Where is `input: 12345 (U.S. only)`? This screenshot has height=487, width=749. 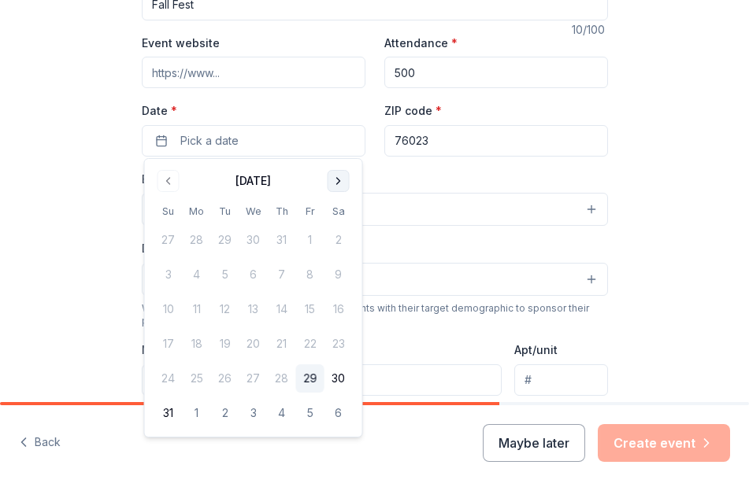
input: 12345 (U.S. only) is located at coordinates (496, 141).